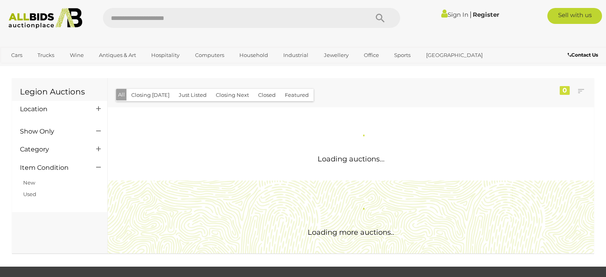 The height and width of the screenshot is (277, 606). I want to click on div: 0, so click(565, 91).